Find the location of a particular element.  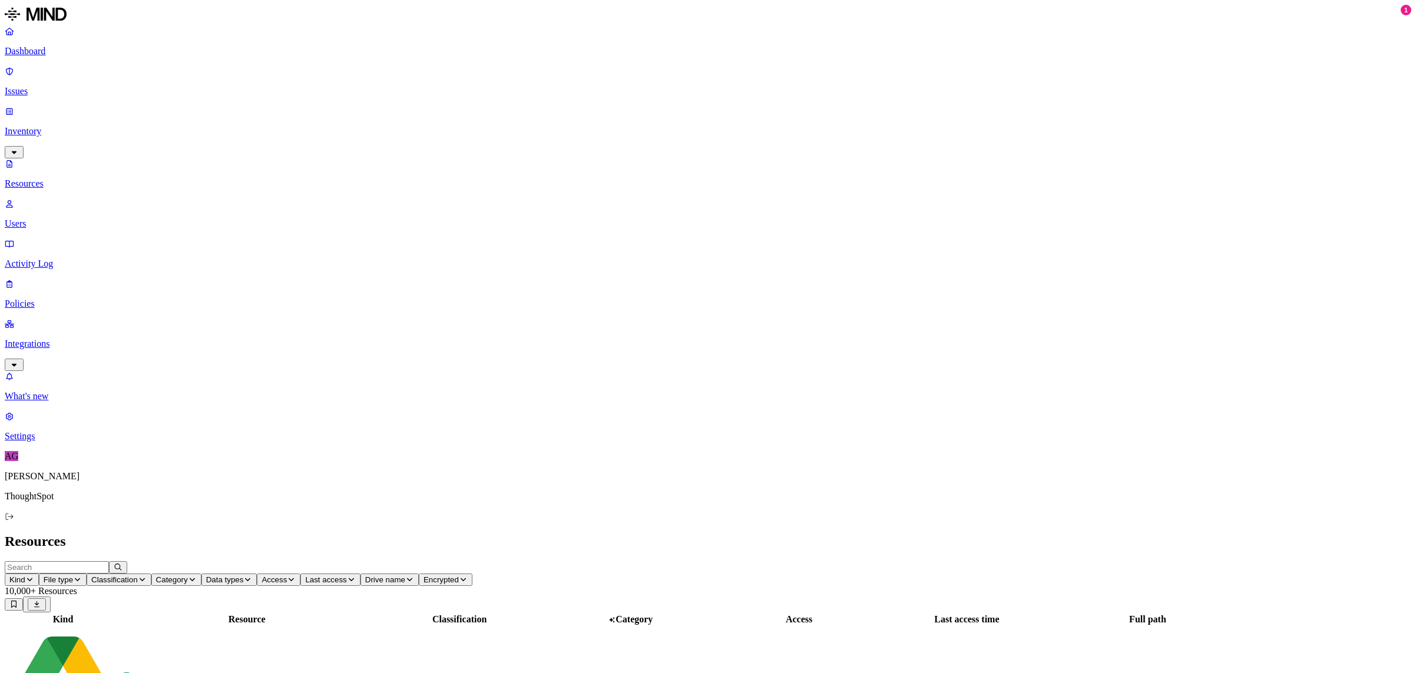

div: Full path is located at coordinates (1147, 620).